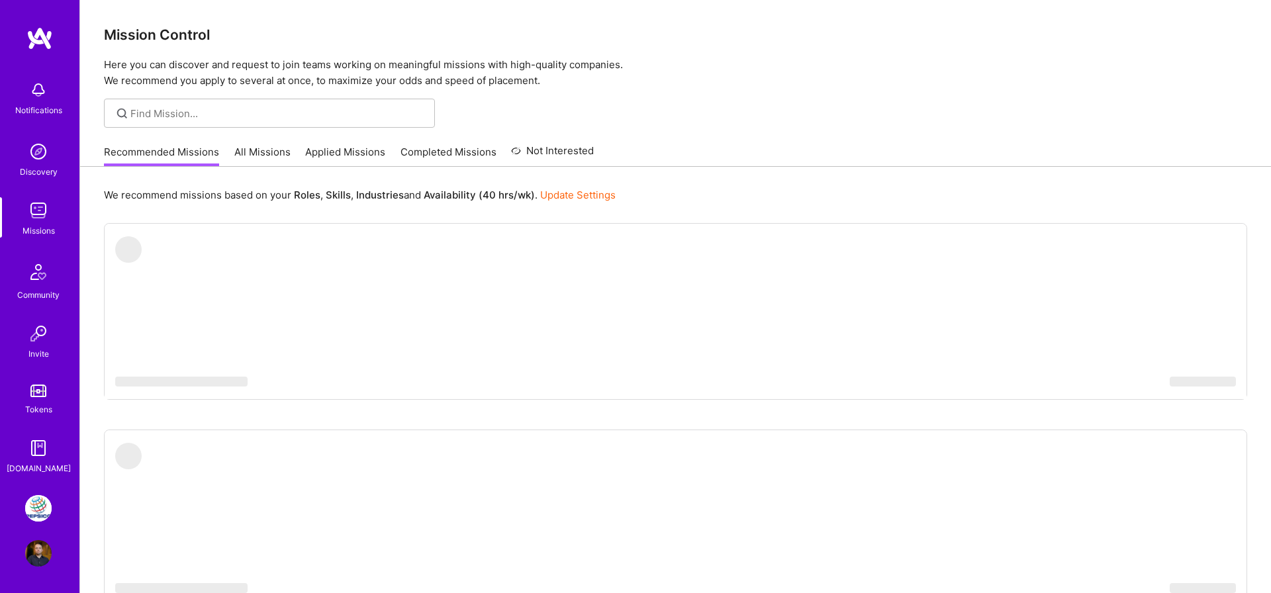 The width and height of the screenshot is (1271, 593). I want to click on a: Completed Missions, so click(448, 156).